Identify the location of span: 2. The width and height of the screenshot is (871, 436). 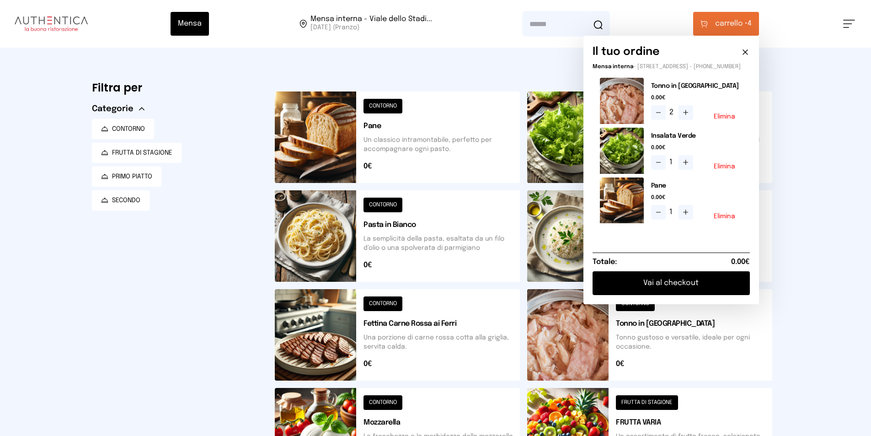
(672, 113).